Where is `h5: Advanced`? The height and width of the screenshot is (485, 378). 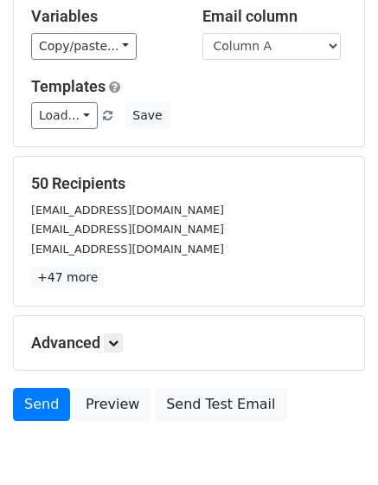 h5: Advanced is located at coordinates (189, 343).